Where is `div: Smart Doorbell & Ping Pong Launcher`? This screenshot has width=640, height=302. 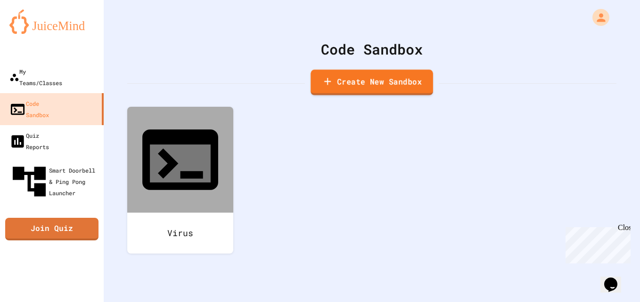 div: Smart Doorbell & Ping Pong Launcher is located at coordinates (55, 182).